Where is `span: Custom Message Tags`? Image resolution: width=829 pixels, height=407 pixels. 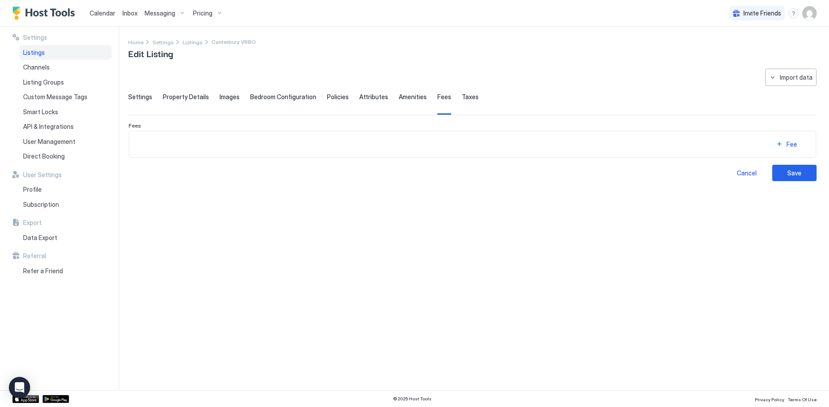 span: Custom Message Tags is located at coordinates (55, 97).